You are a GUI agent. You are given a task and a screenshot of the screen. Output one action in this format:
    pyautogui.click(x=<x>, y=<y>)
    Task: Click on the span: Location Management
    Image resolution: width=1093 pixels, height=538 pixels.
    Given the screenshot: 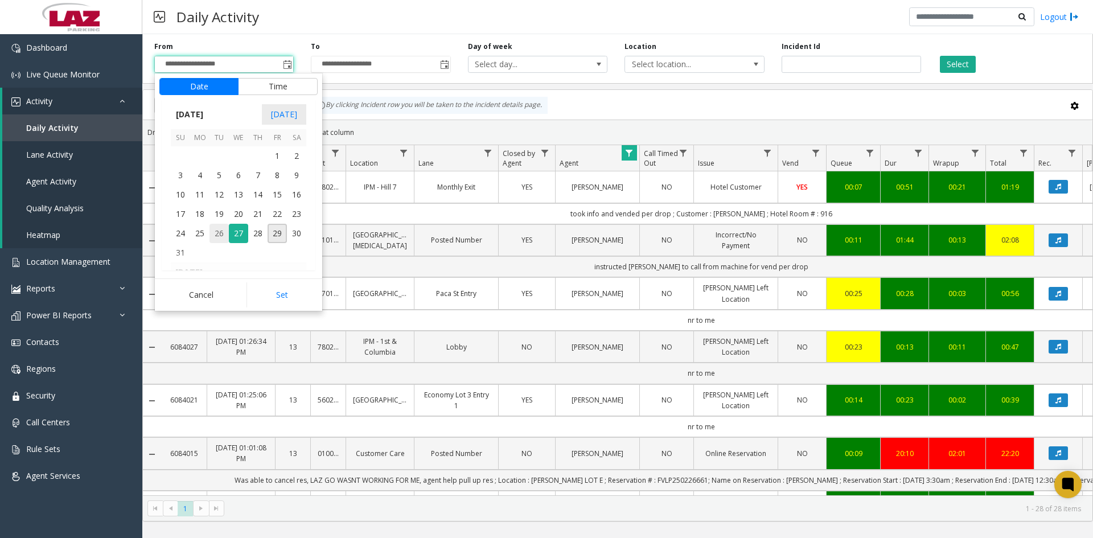 What is the action you would take?
    pyautogui.click(x=68, y=261)
    